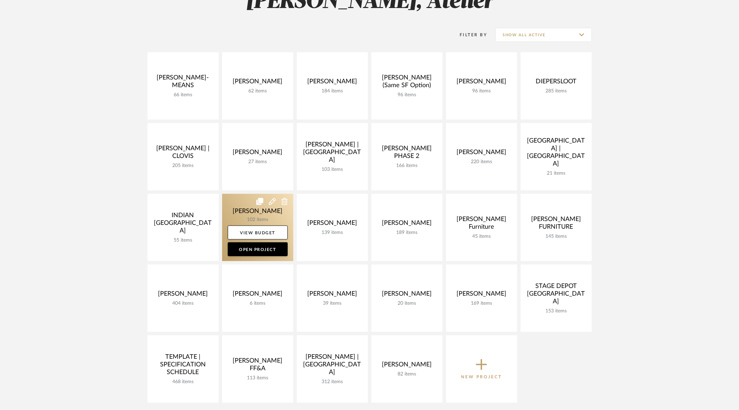 The width and height of the screenshot is (739, 410). Describe the element at coordinates (407, 303) in the screenshot. I see `div: 20 items` at that location.